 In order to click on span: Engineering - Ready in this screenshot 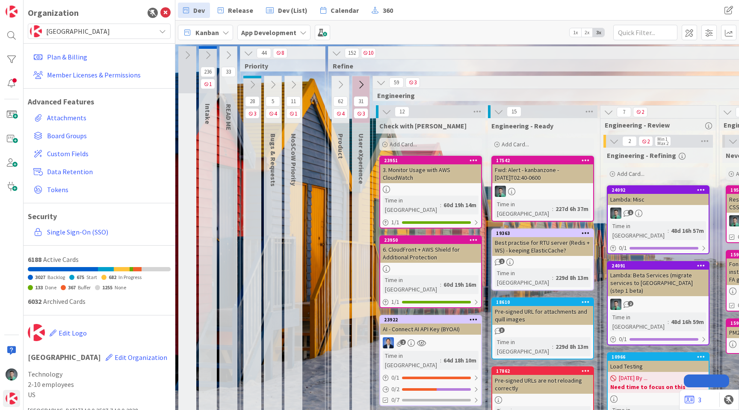, I will do `click(522, 126)`.